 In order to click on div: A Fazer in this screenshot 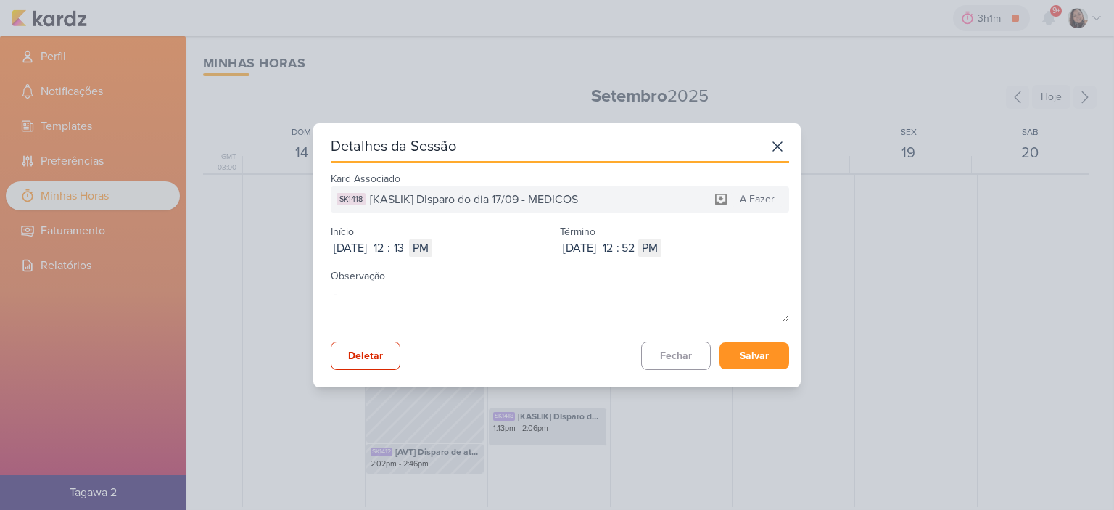, I will do `click(757, 199)`.